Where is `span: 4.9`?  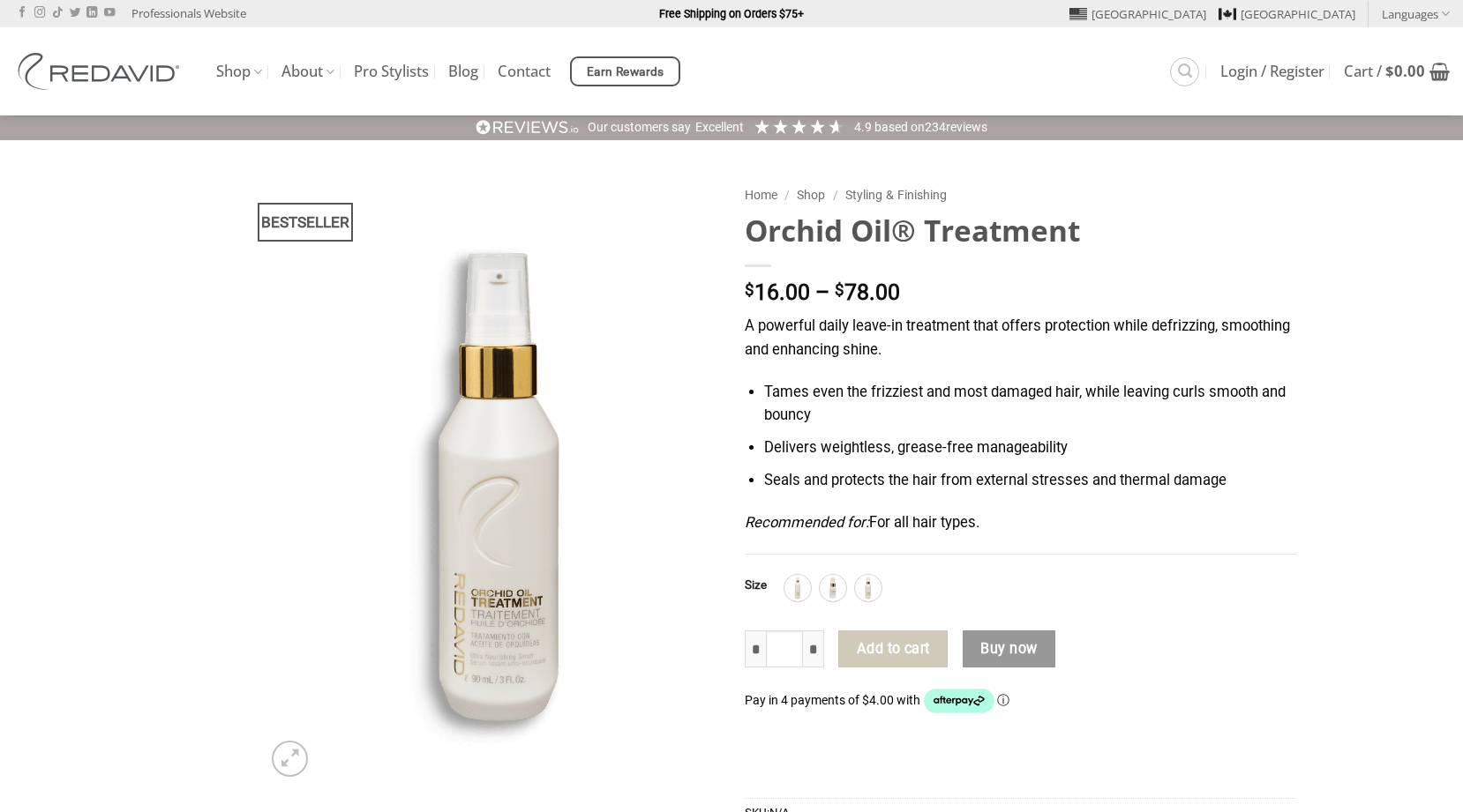
span: 4.9 is located at coordinates (864, 127).